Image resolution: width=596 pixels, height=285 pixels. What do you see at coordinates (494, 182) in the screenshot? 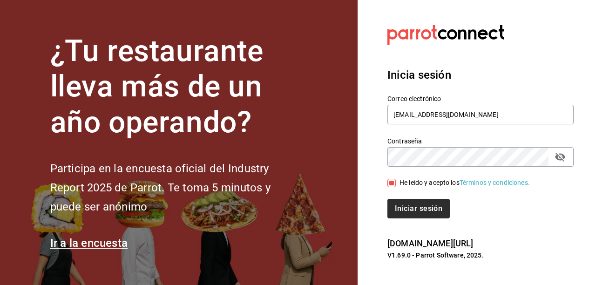
I see `a: Términos y condiciones.` at bounding box center [494, 182].